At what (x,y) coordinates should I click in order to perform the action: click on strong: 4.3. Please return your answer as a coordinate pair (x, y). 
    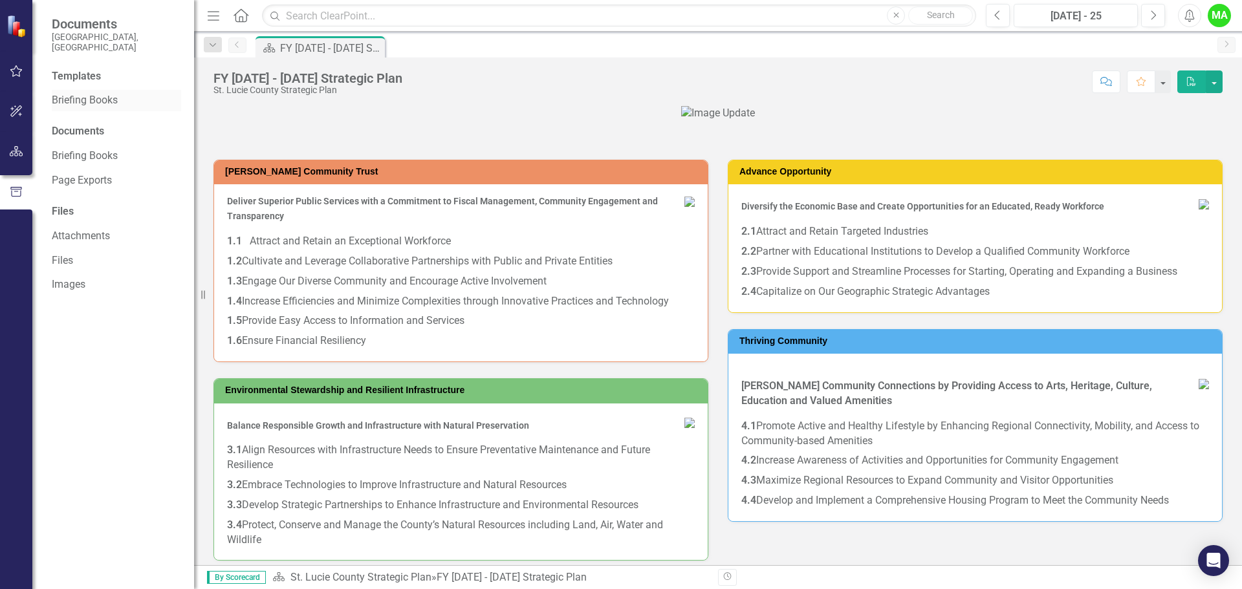
    Looking at the image, I should click on (748, 480).